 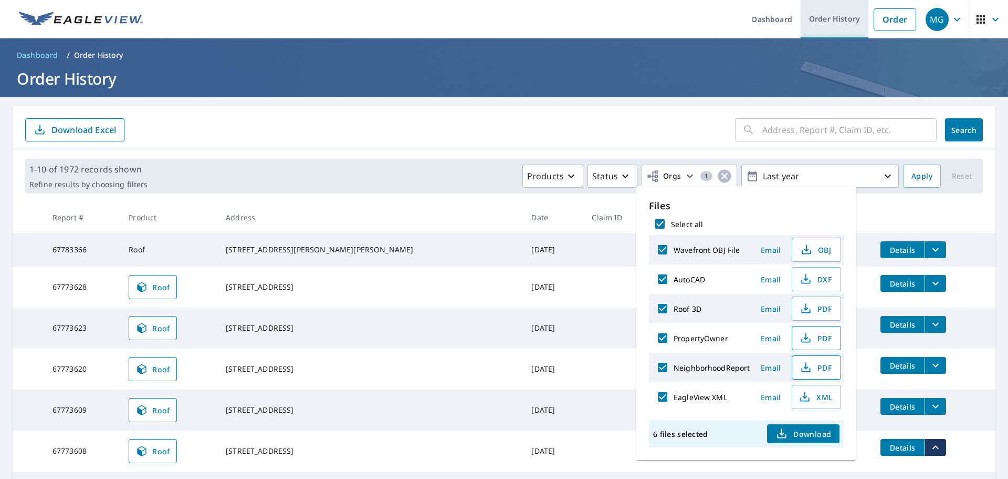 I want to click on p: 1-10 of 1972 records shown, so click(x=88, y=169).